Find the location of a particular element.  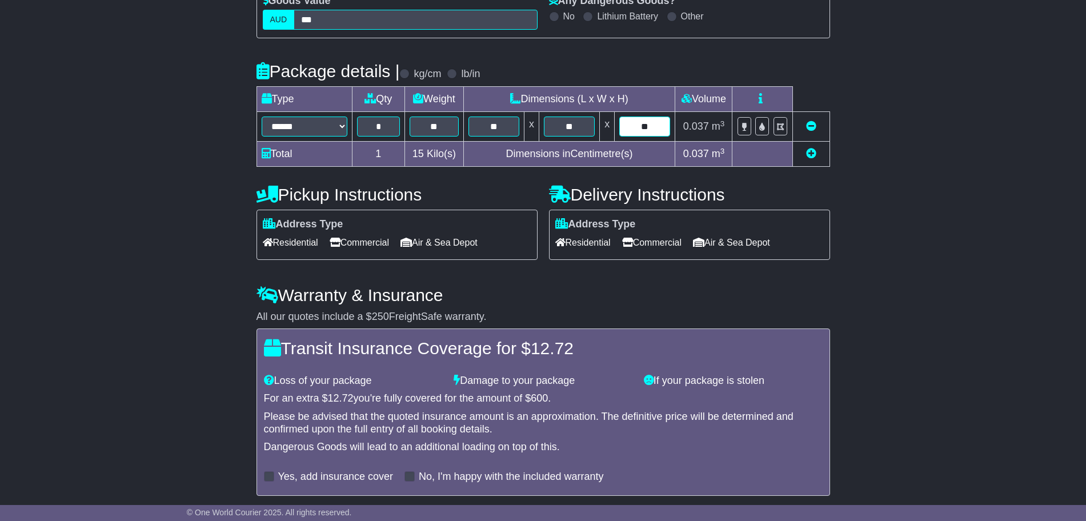

h4: Transit Insurance Coverage for $ is located at coordinates (543, 348).